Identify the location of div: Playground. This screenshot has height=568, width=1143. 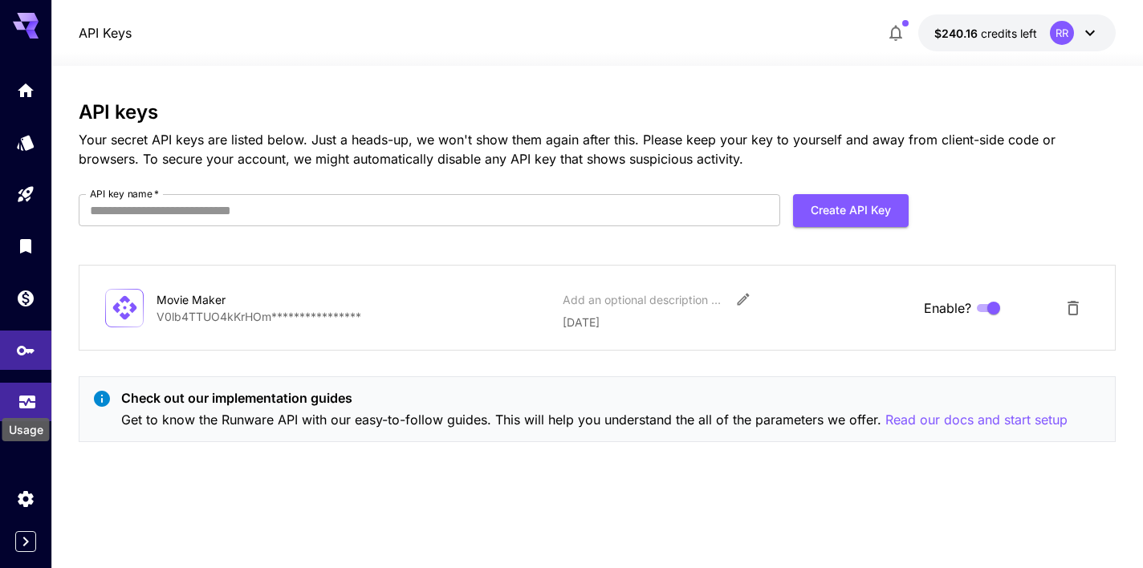
(26, 194).